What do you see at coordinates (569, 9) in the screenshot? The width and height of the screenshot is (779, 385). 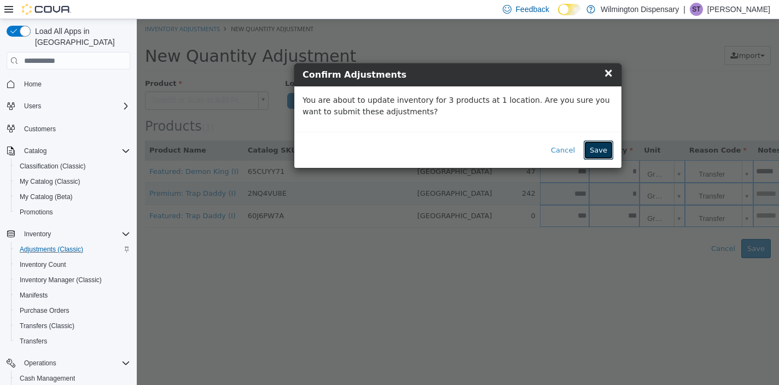 I see `input: Dark Mode` at bounding box center [569, 9].